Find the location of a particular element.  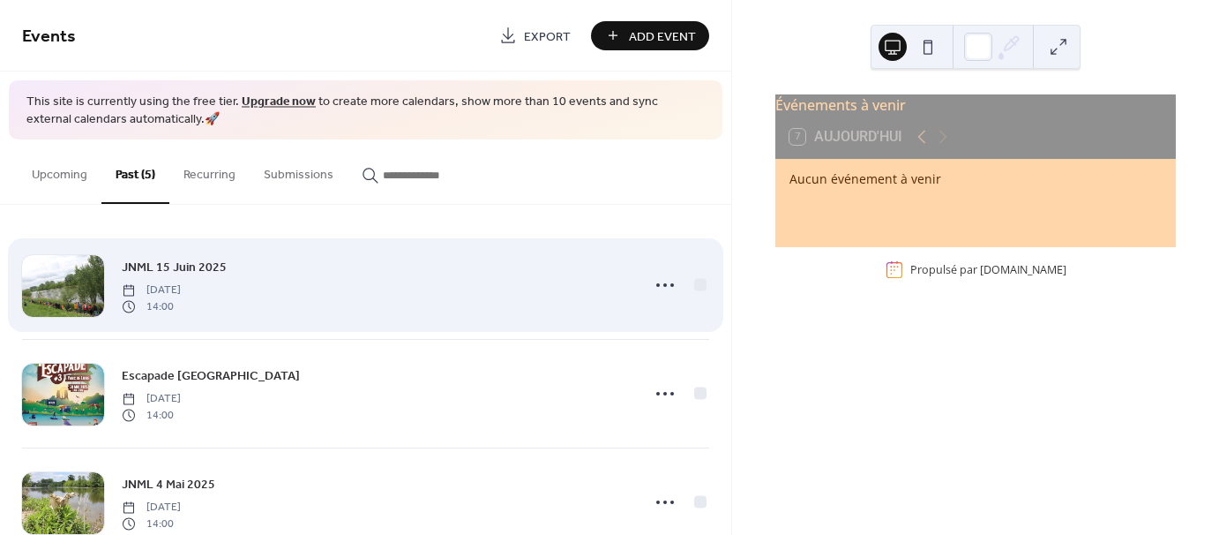

a: Upgrade now is located at coordinates (279, 101).